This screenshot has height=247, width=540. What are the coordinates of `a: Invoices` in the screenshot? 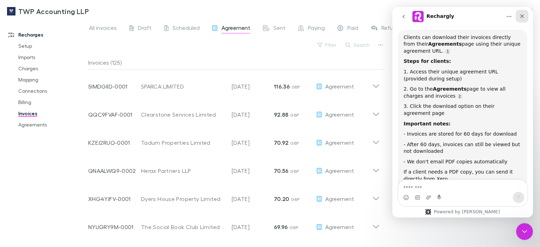 It's located at (52, 114).